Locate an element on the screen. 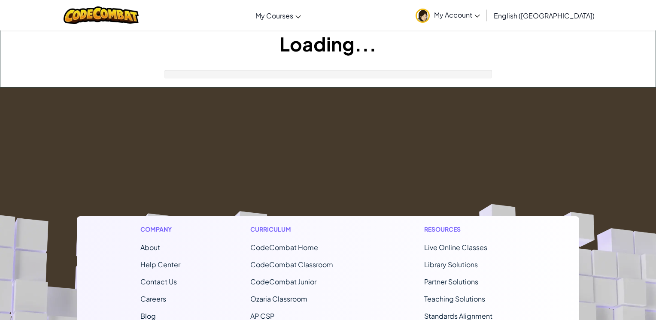 The image size is (656, 320). h1: Company is located at coordinates (160, 229).